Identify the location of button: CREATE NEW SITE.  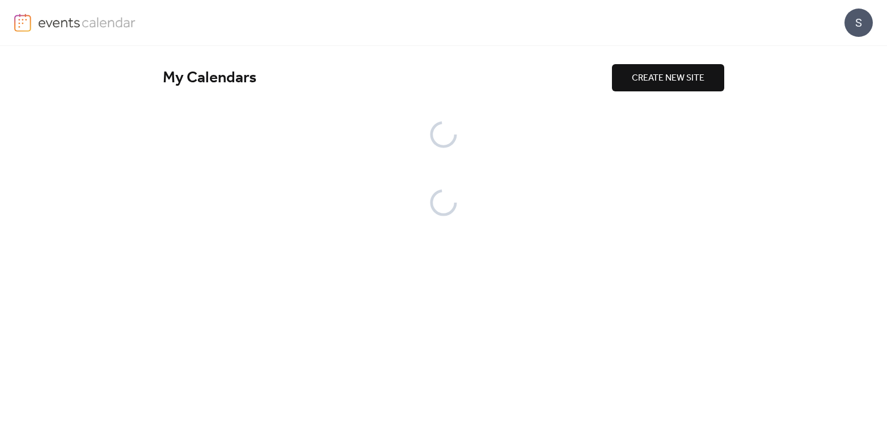
(668, 78).